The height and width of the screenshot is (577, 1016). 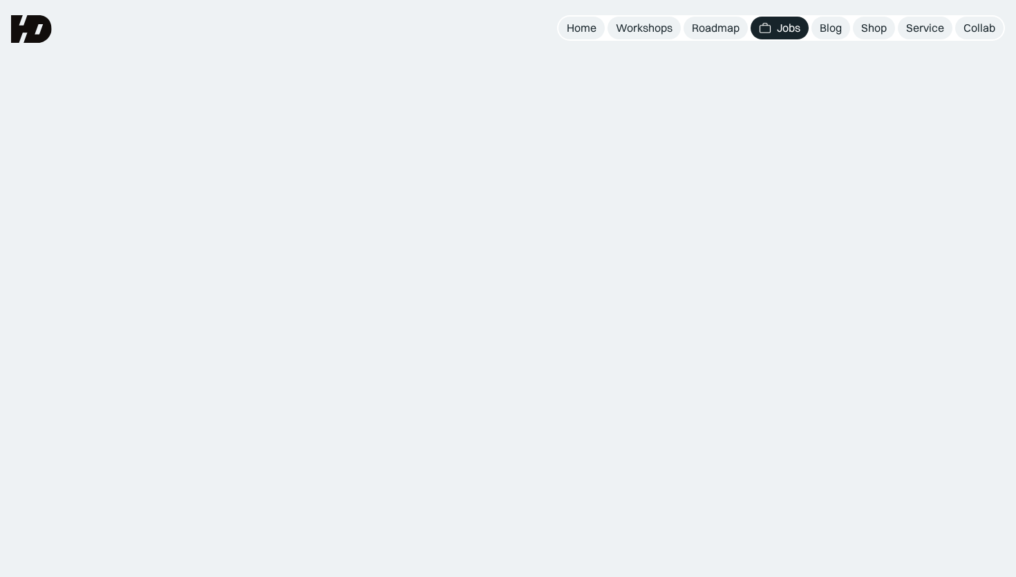 What do you see at coordinates (644, 28) in the screenshot?
I see `div: Workshops` at bounding box center [644, 28].